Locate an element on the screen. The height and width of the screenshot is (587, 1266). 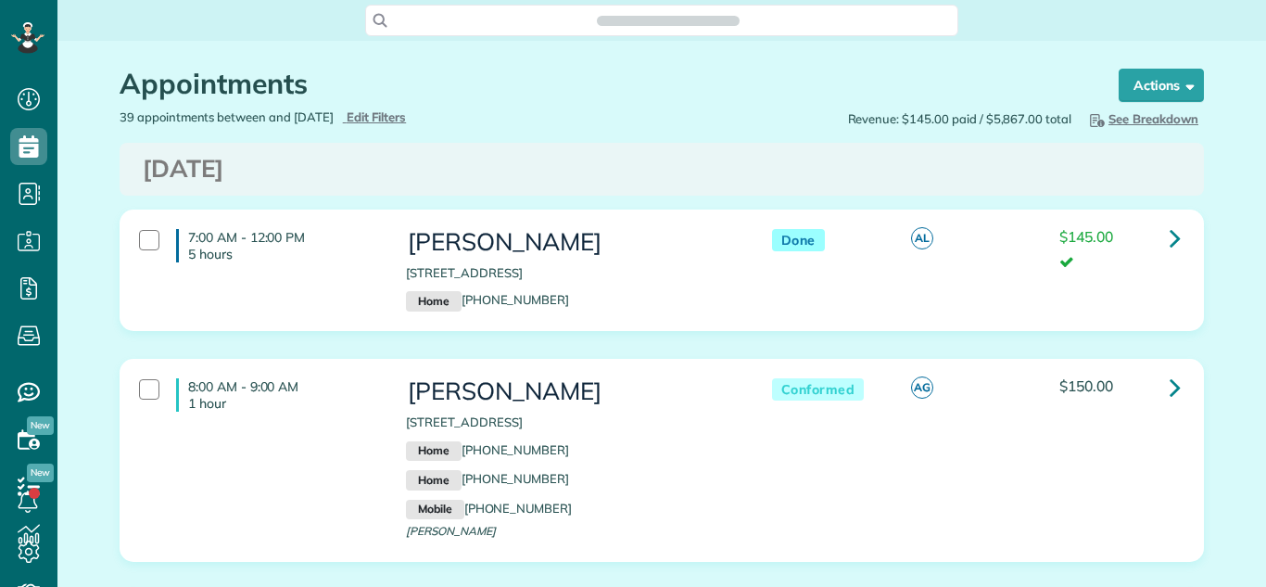
span: Done is located at coordinates (798, 240).